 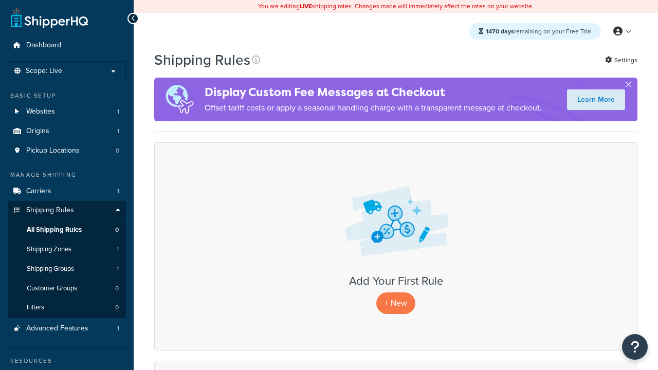 I want to click on span: Shipping Groups, so click(x=50, y=269).